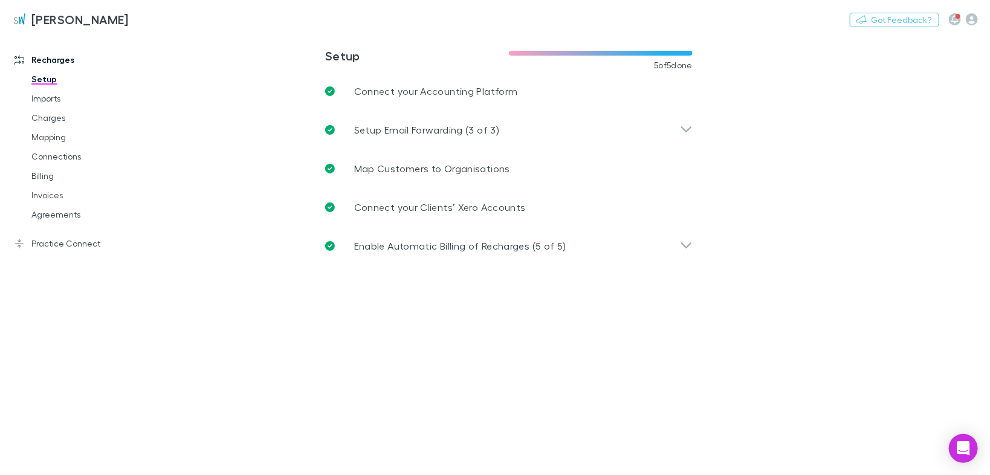  What do you see at coordinates (964, 449) in the screenshot?
I see `div: Open Intercom Messenger` at bounding box center [964, 449].